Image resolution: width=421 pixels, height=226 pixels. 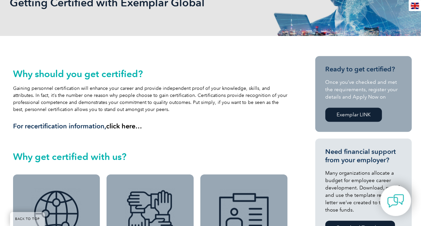 I want to click on h3: For recertification information,, so click(x=150, y=126).